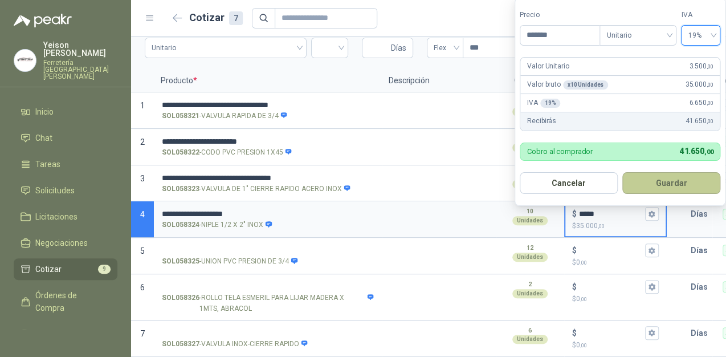  I want to click on h2: Cotizar, so click(216, 18).